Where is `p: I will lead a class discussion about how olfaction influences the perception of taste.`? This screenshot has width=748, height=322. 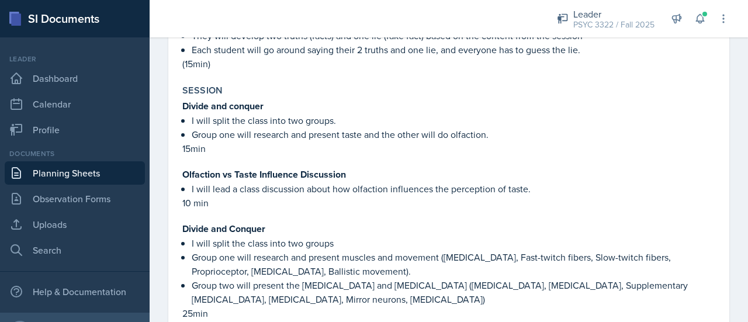
p: I will lead a class discussion about how olfaction influences the perception of taste. is located at coordinates (453, 189).